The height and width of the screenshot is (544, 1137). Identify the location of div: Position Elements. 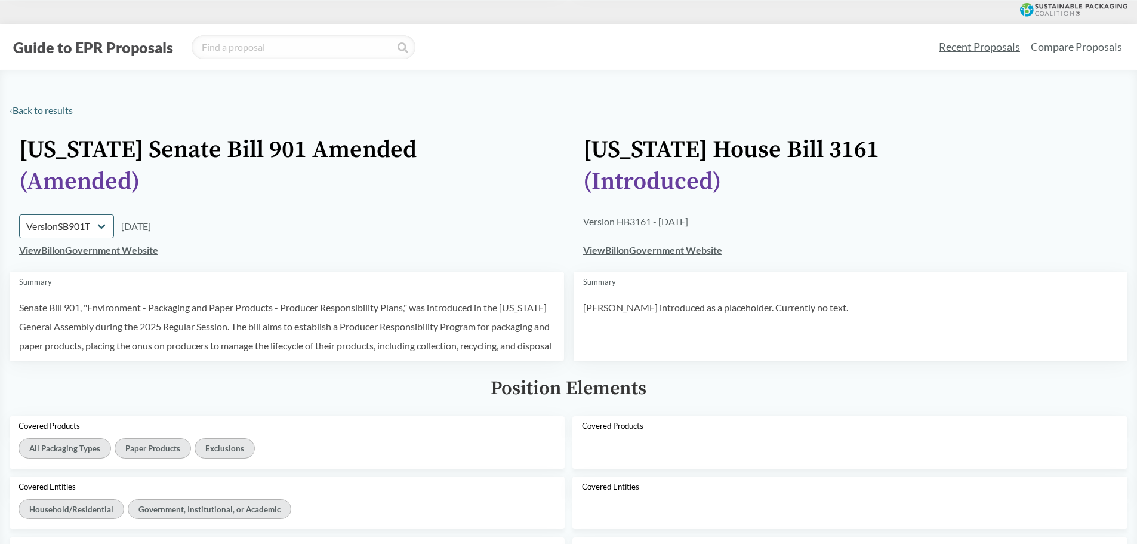
(568, 389).